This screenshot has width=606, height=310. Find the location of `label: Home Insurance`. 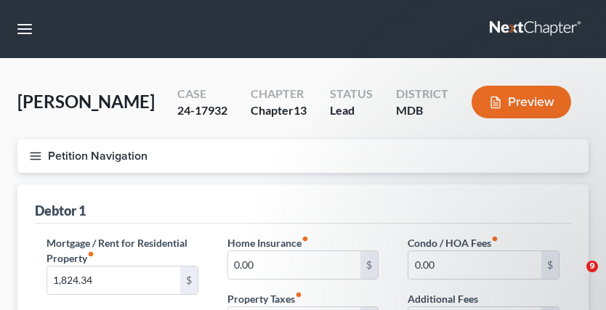

label: Home Insurance is located at coordinates (268, 243).